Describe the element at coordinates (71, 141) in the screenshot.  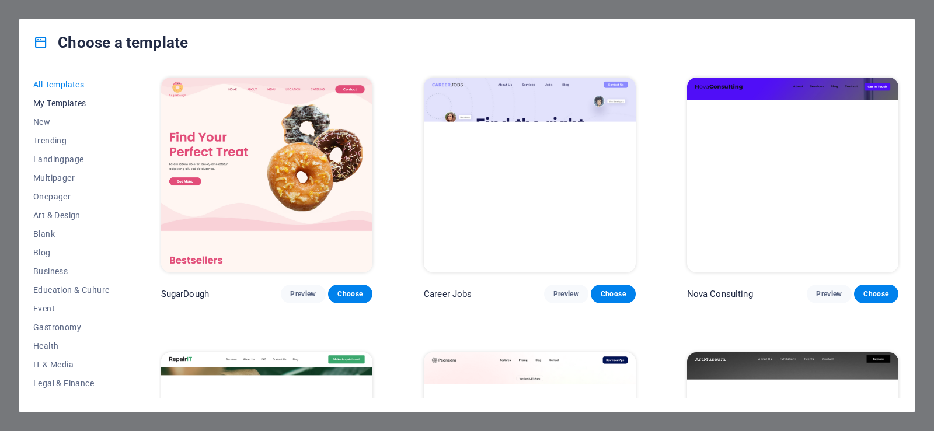
I see `button: Trending` at that location.